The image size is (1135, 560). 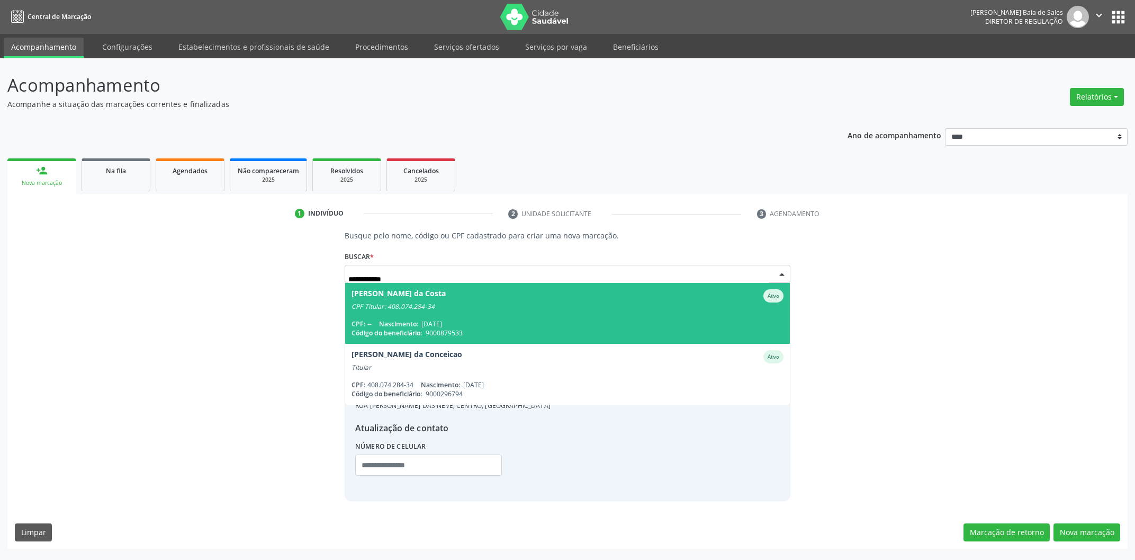 What do you see at coordinates (347, 170) in the screenshot?
I see `span: Resolvidos` at bounding box center [347, 170].